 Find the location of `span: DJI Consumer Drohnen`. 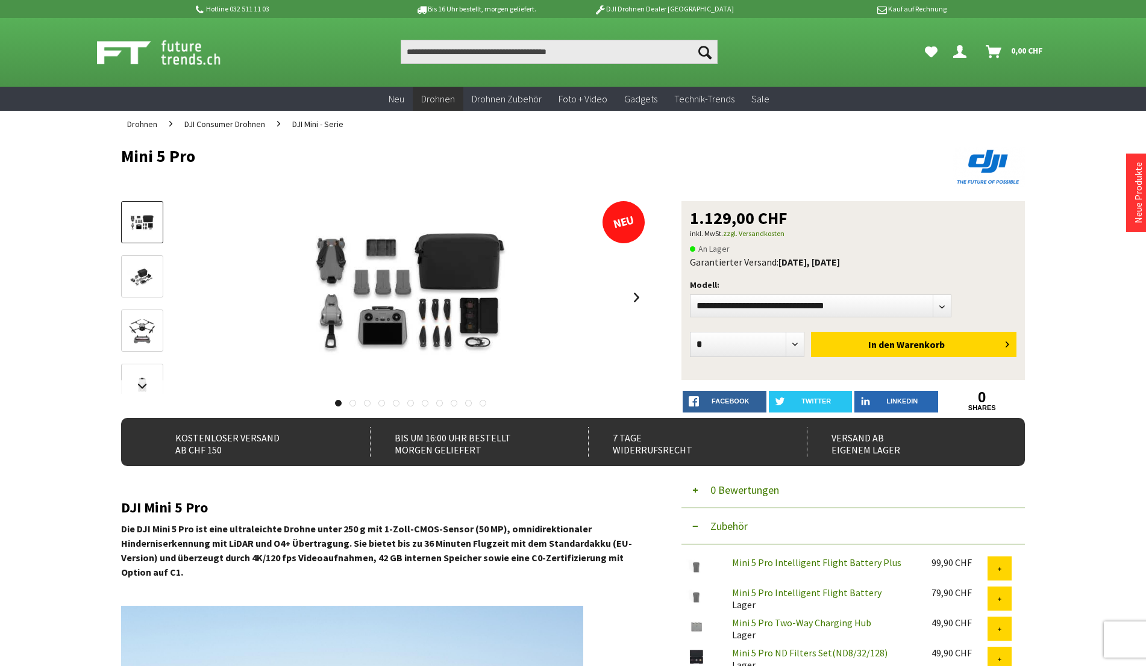

span: DJI Consumer Drohnen is located at coordinates (225, 124).